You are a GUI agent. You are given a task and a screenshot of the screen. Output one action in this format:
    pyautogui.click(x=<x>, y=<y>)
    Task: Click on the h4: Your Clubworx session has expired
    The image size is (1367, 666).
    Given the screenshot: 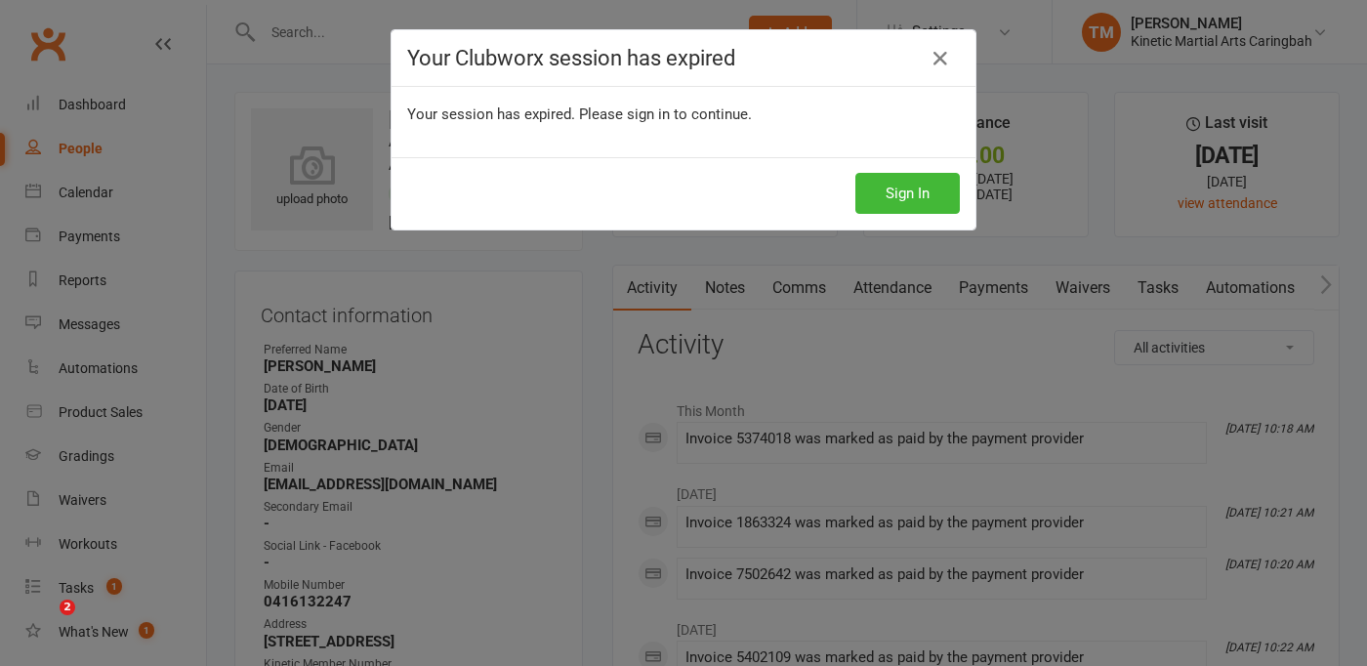 What is the action you would take?
    pyautogui.click(x=683, y=58)
    